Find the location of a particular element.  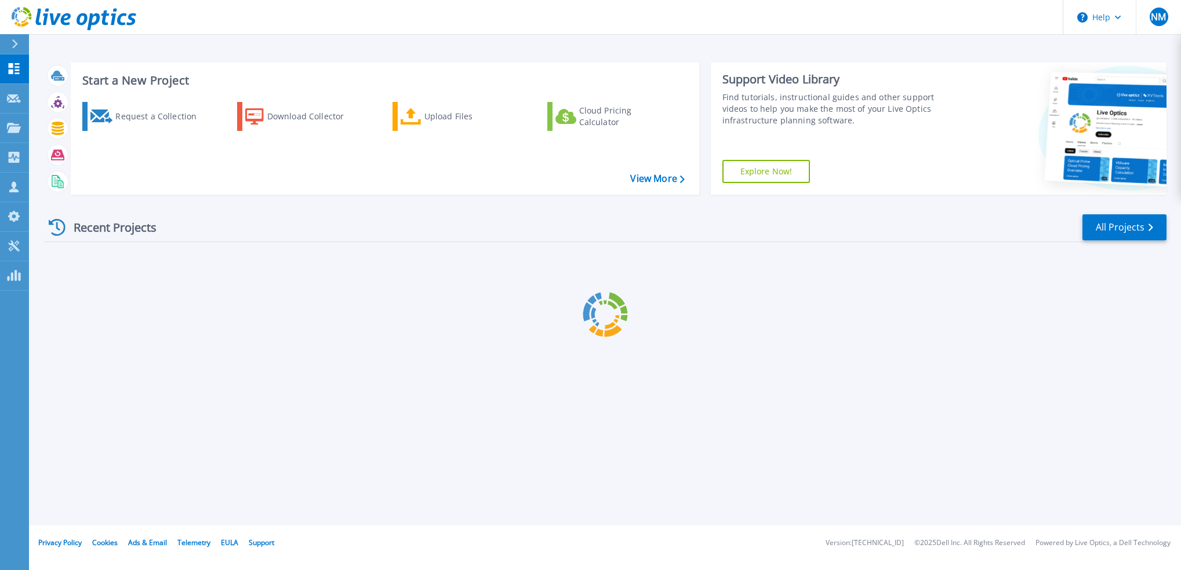

div: Cloud Pricing Calculator is located at coordinates (626, 117).